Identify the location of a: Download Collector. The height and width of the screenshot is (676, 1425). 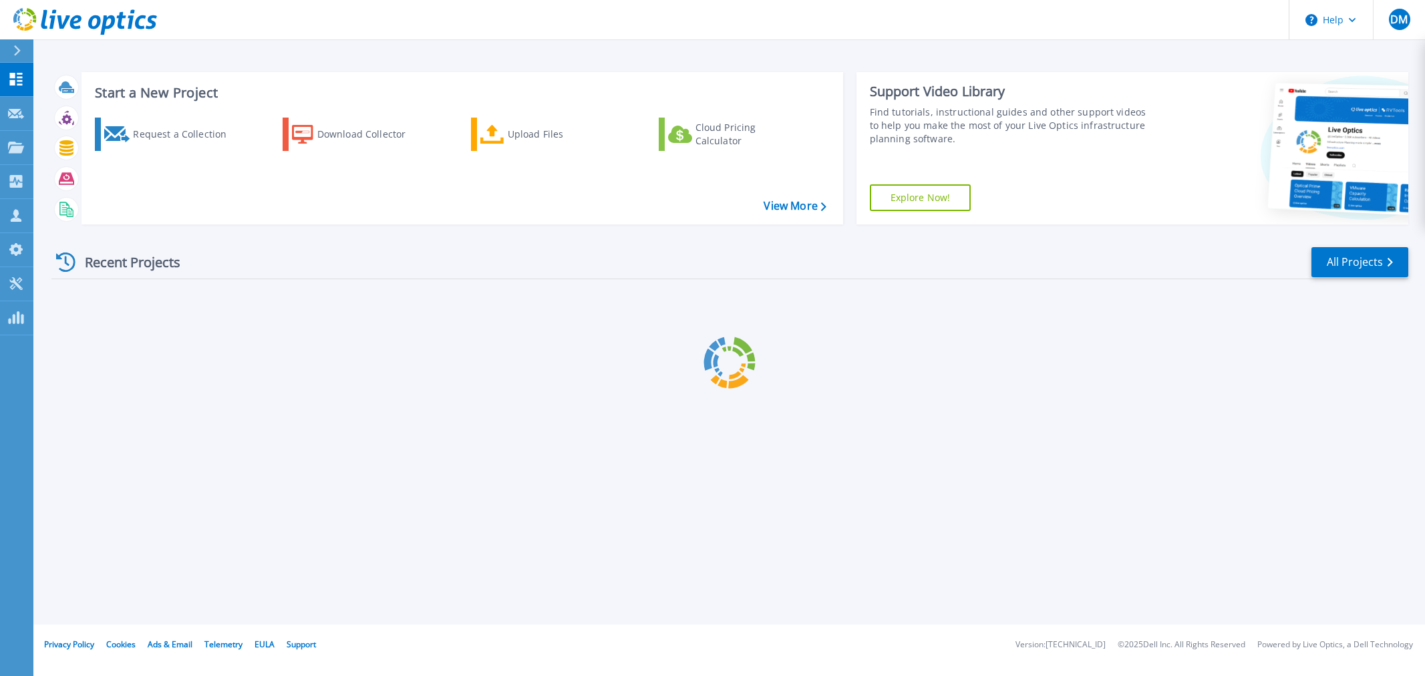
(357, 134).